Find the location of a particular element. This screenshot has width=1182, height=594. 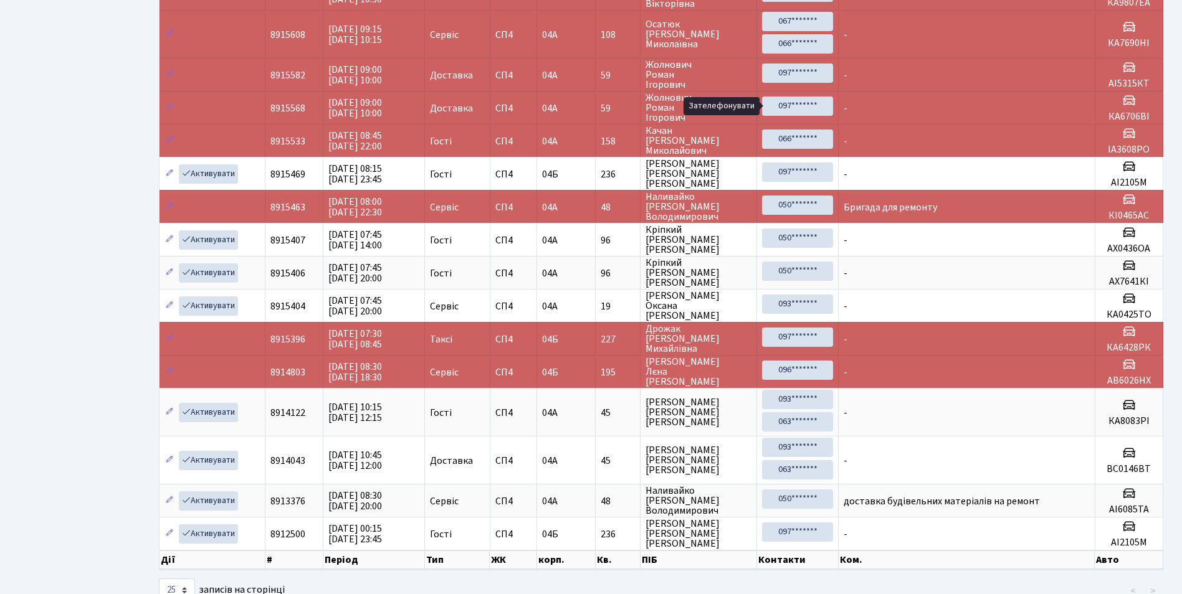

h5: AX0436OA is located at coordinates (1129, 249).